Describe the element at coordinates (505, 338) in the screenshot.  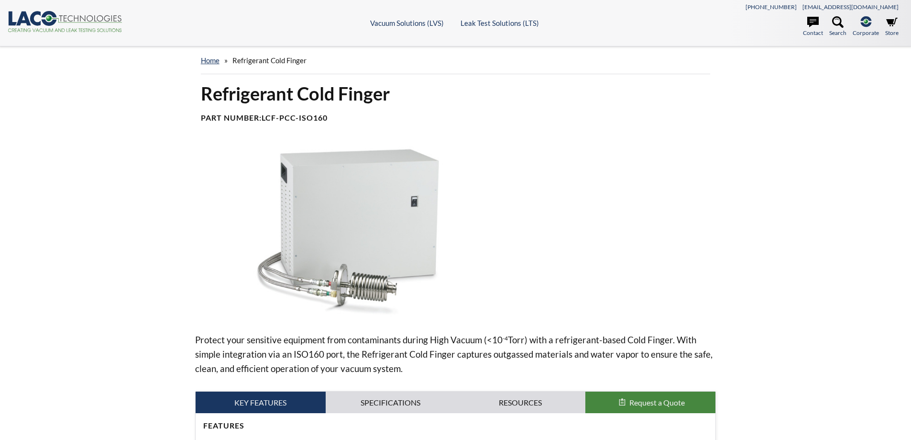
I see `sup: -4` at that location.